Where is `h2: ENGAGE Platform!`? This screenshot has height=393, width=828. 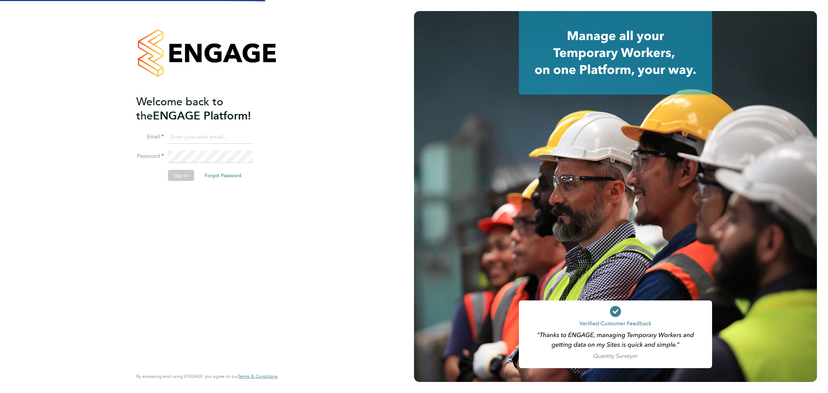 h2: ENGAGE Platform! is located at coordinates (204, 109).